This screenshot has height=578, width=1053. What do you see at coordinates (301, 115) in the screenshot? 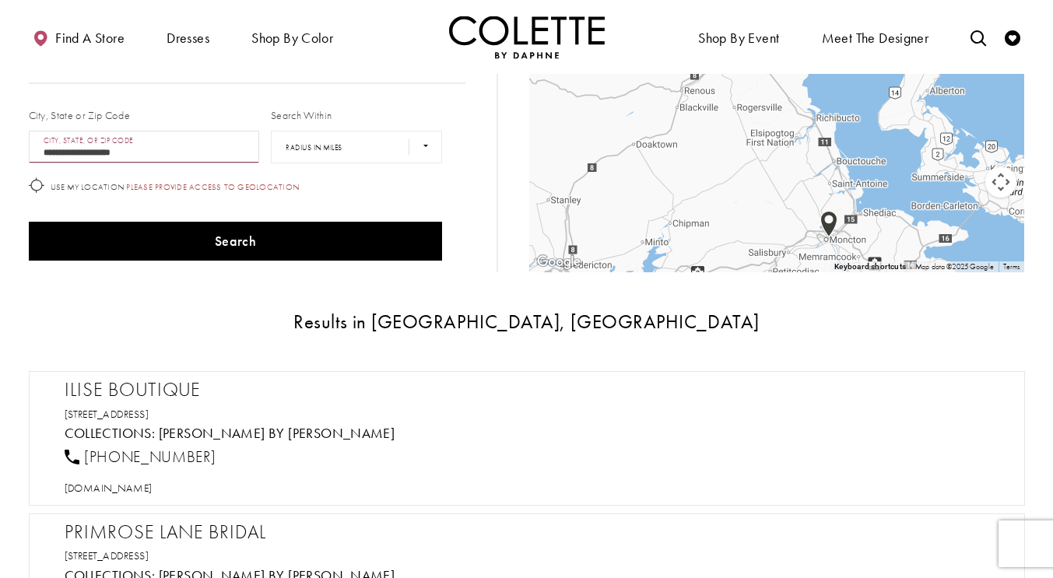
I see `label: Search Within` at bounding box center [301, 115].